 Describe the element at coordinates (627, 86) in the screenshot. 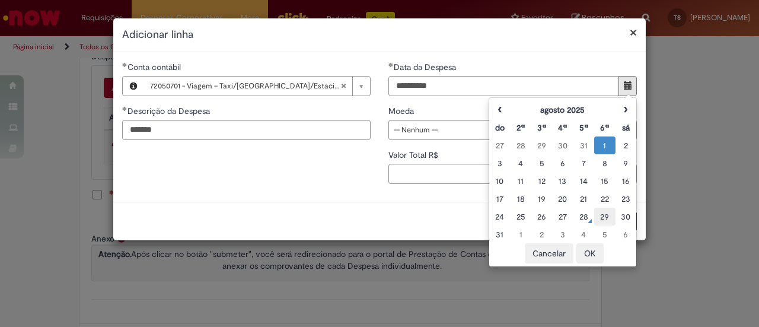

I see `button: Mostrar calendário para Data da Despesa` at that location.